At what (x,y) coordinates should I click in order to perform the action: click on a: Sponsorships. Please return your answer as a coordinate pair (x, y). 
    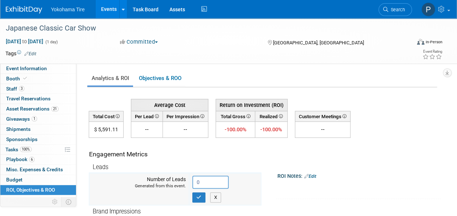
    Looking at the image, I should click on (38, 139).